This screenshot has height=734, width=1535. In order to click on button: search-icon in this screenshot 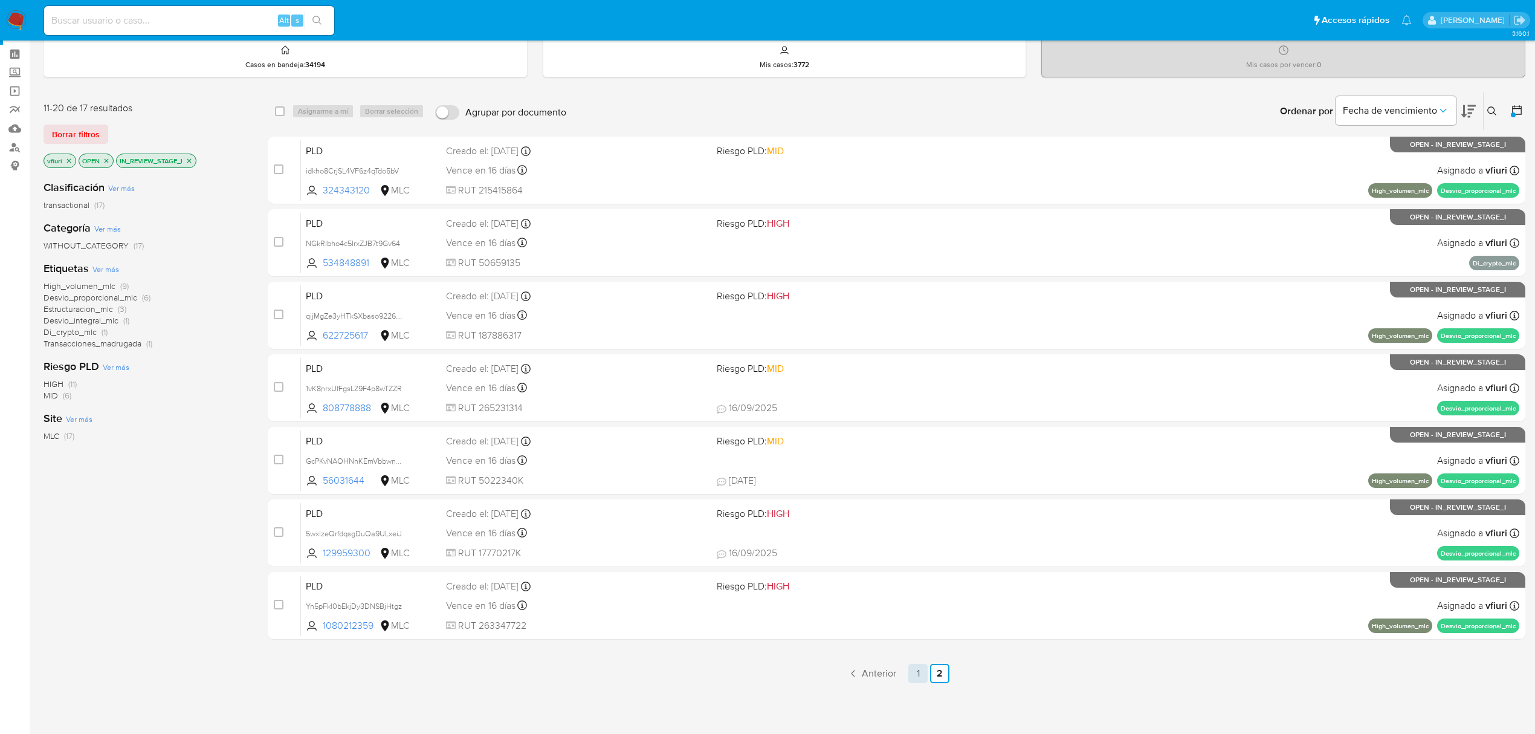, I will do `click(317, 21)`.